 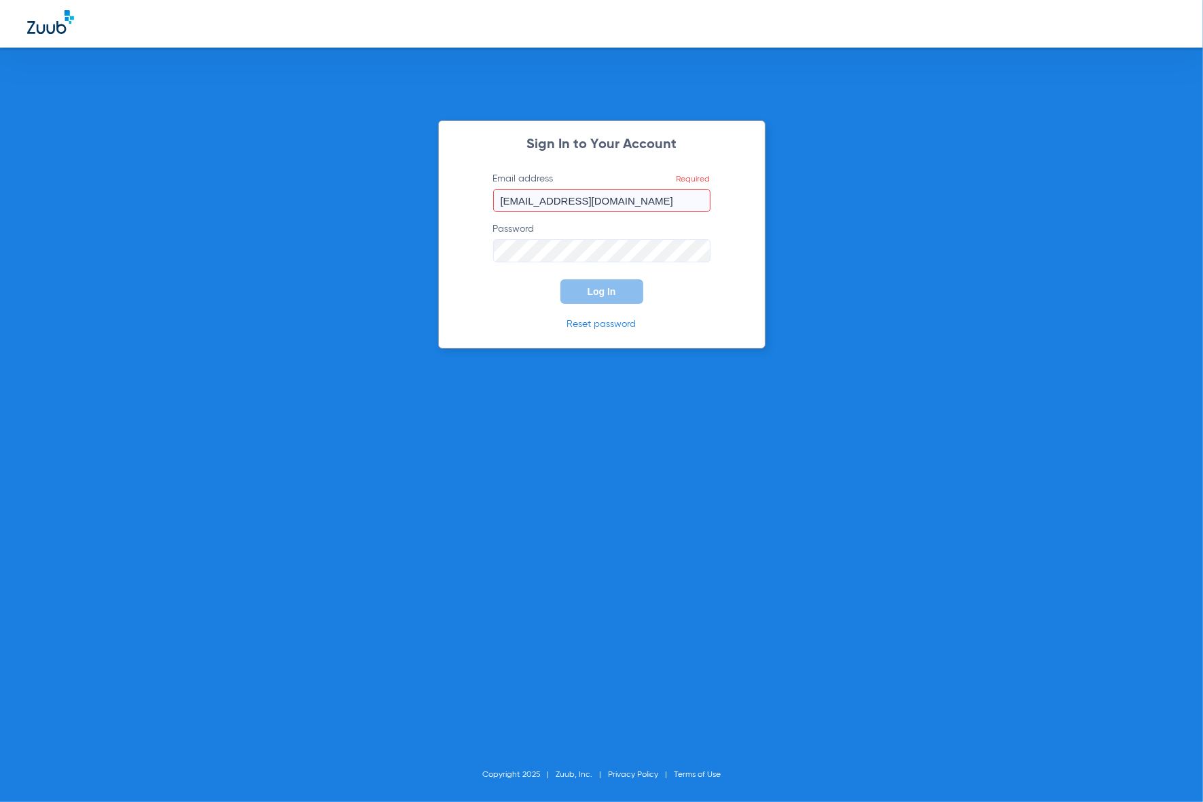 What do you see at coordinates (1169, 769) in the screenshot?
I see `div: Chat Widget` at bounding box center [1169, 769].